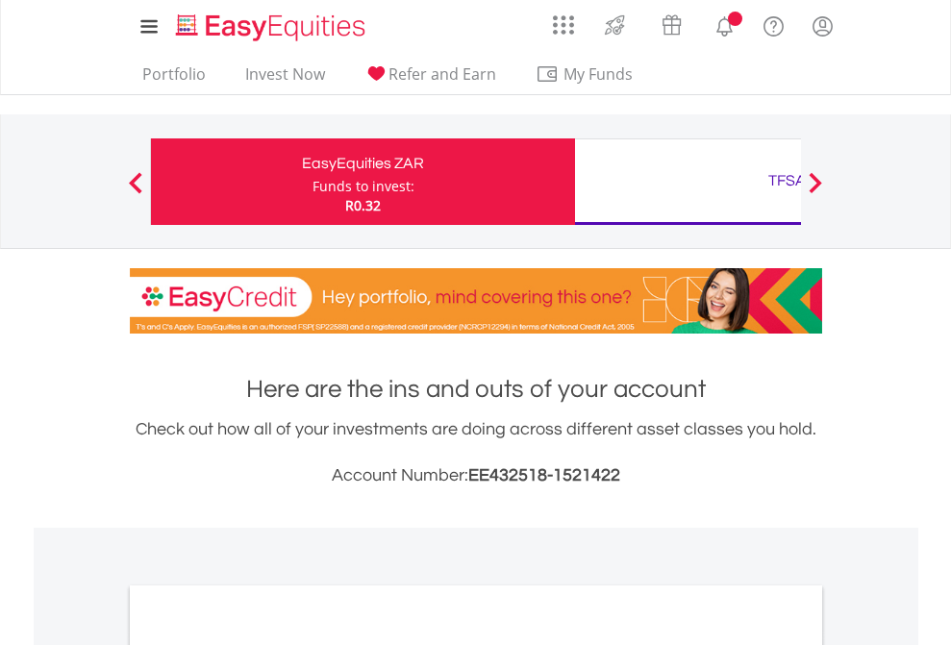 The width and height of the screenshot is (951, 645). Describe the element at coordinates (362, 163) in the screenshot. I see `div: EasyEquities ZAR` at that location.